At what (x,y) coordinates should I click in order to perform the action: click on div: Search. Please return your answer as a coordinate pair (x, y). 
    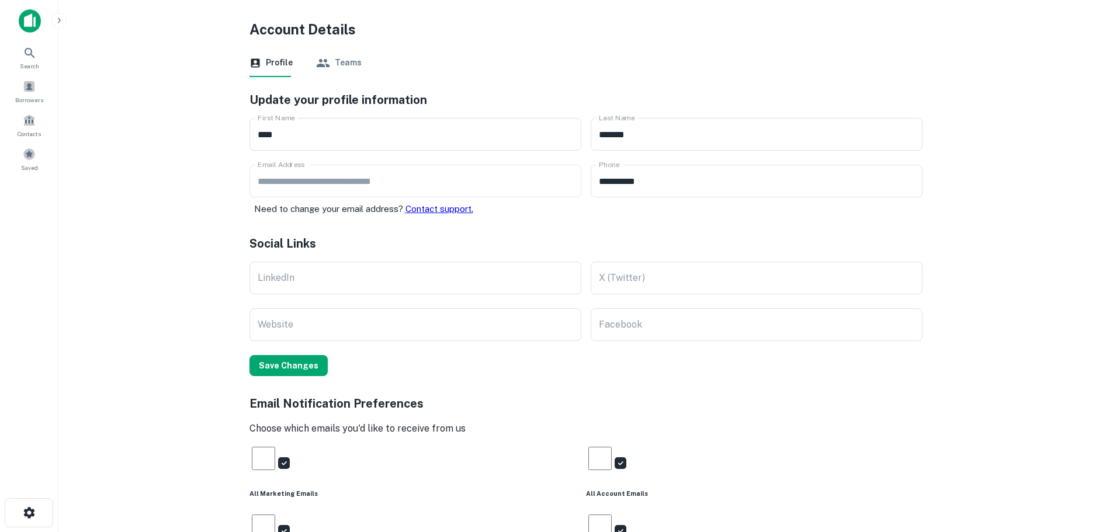
    Looking at the image, I should click on (29, 57).